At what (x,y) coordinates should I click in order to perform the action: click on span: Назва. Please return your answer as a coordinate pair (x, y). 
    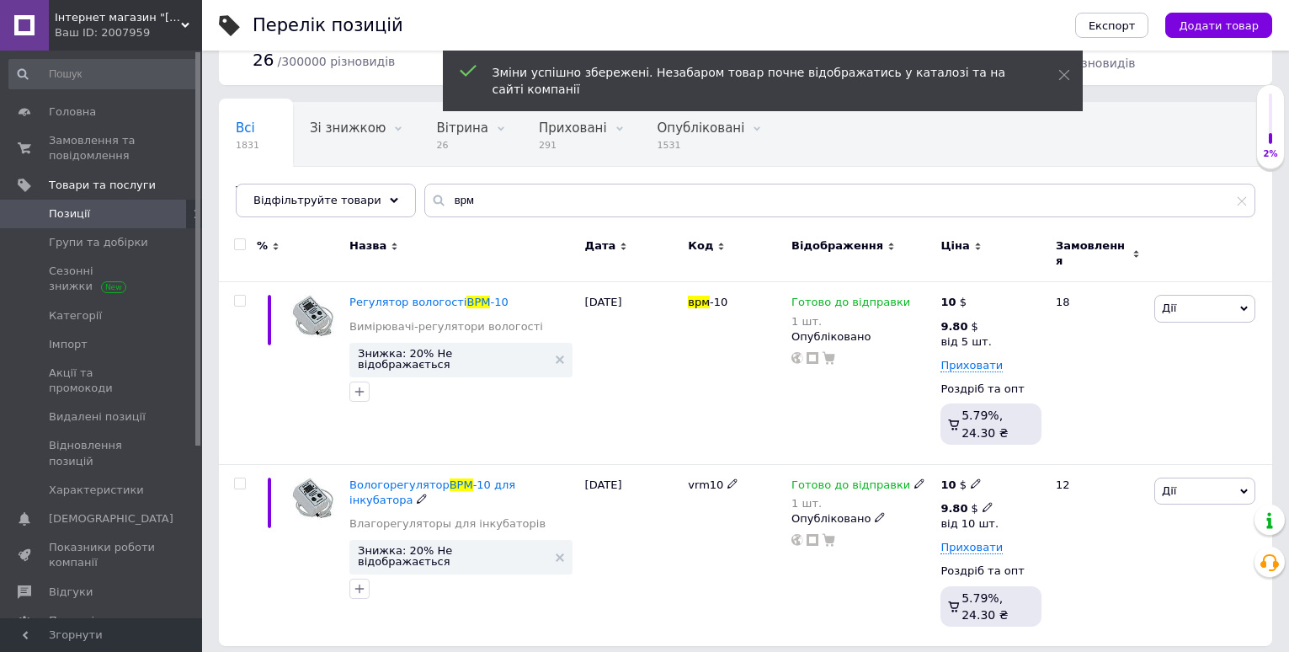
    Looking at the image, I should click on (368, 246).